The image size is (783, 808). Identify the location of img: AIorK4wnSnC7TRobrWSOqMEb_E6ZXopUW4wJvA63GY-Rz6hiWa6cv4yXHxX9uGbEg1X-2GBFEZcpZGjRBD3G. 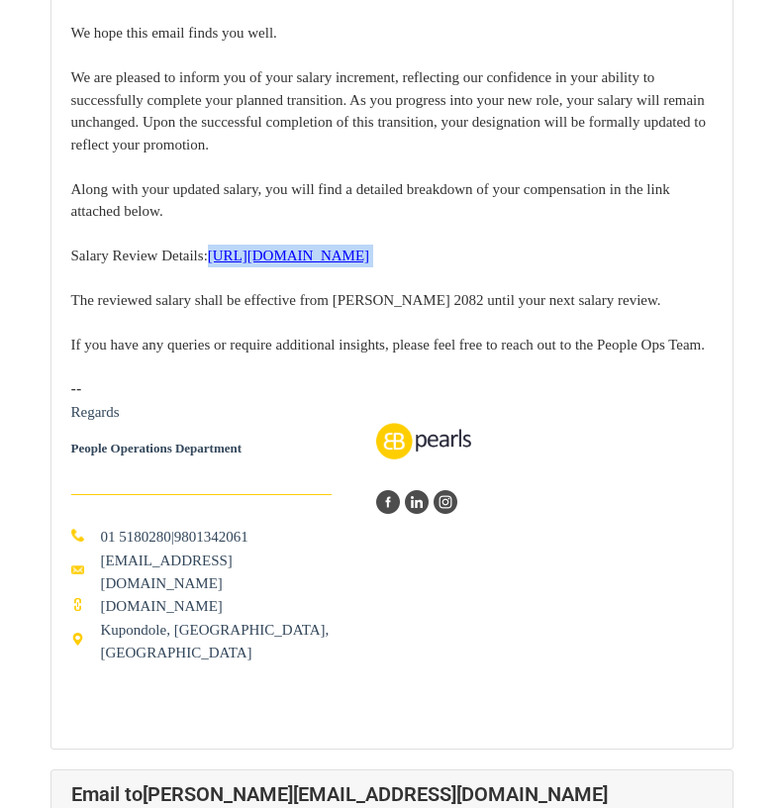
(424, 441).